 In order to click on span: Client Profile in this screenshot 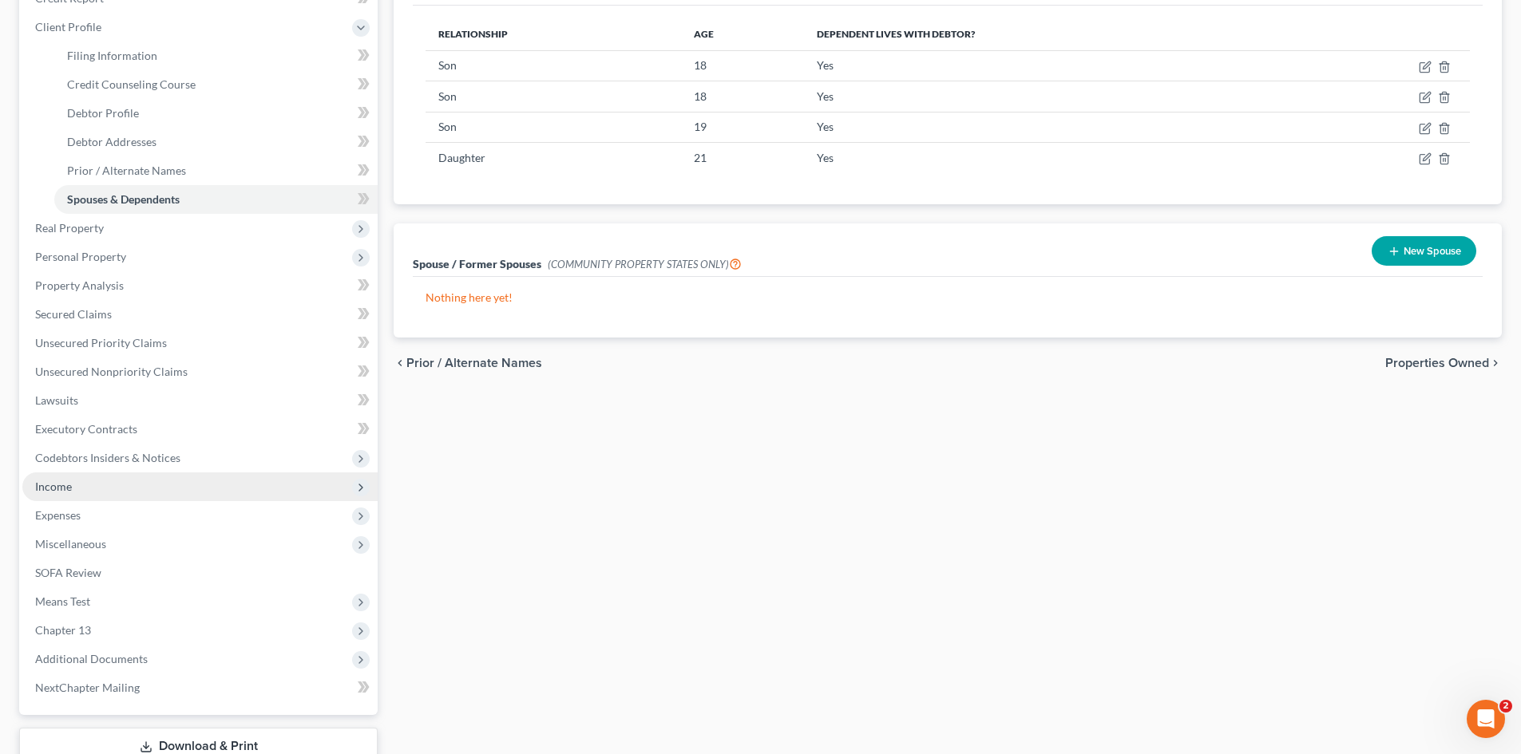, I will do `click(68, 26)`.